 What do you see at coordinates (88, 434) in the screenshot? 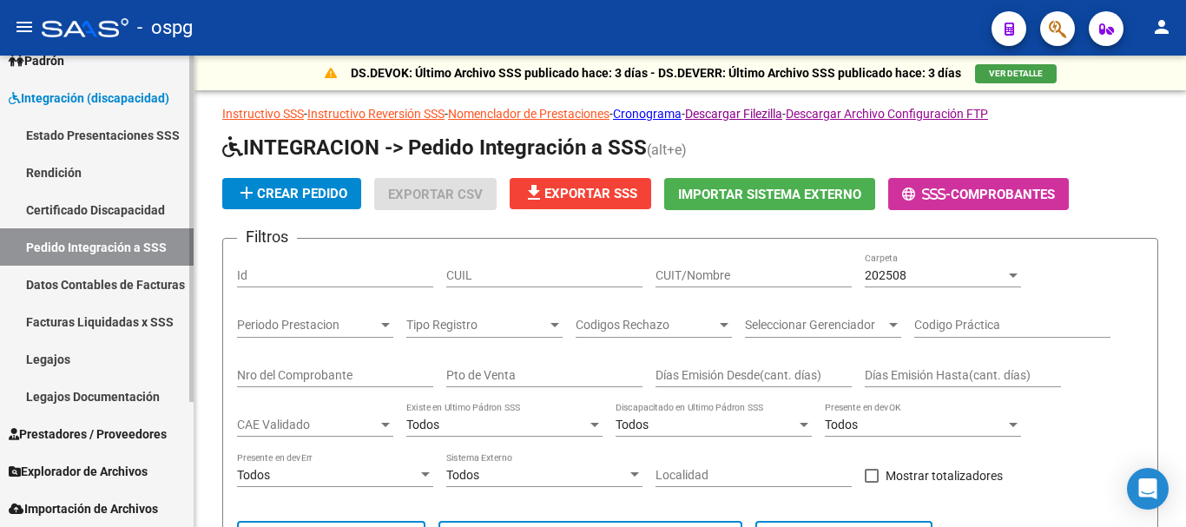
I see `span: Prestadores / Proveedores` at bounding box center [88, 434].